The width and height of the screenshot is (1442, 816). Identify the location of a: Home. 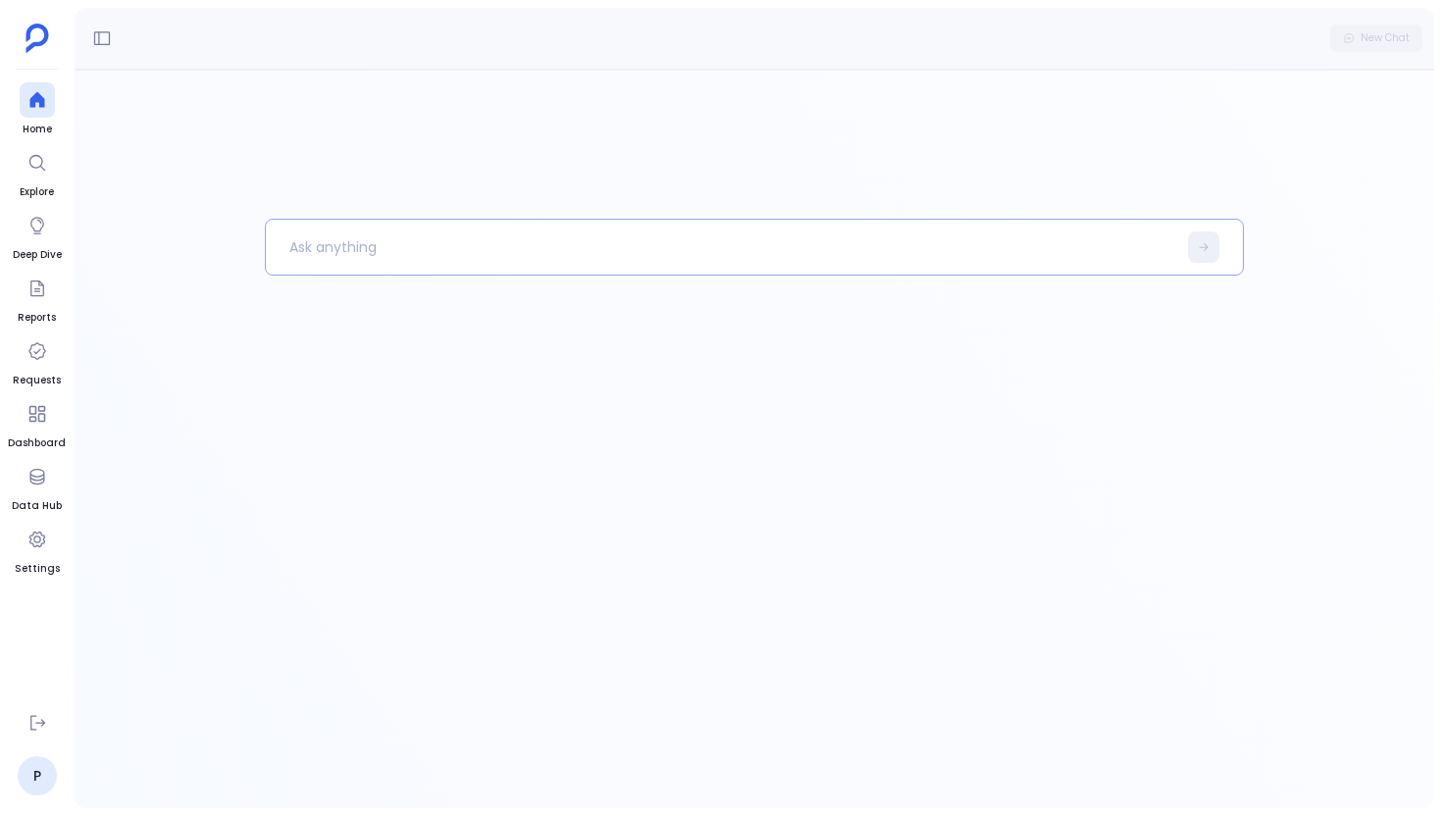
(37, 110).